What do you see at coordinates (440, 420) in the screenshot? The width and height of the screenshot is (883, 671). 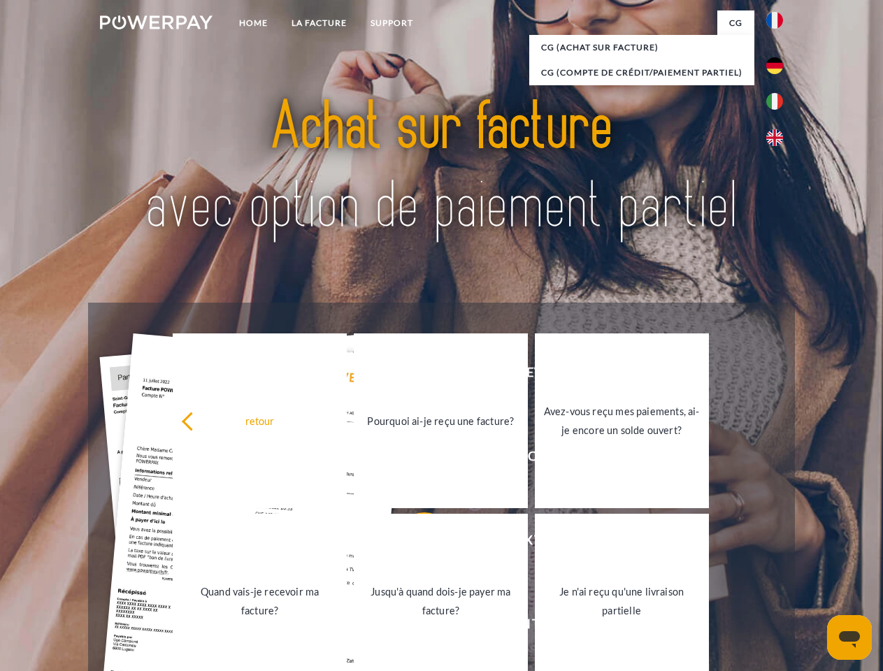 I see `div: Pourquoi ai-je reçu une facture?` at bounding box center [440, 420].